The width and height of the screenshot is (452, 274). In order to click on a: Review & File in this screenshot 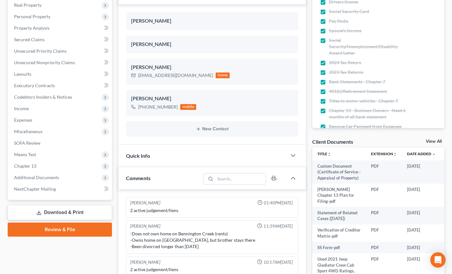, I will do `click(60, 230)`.